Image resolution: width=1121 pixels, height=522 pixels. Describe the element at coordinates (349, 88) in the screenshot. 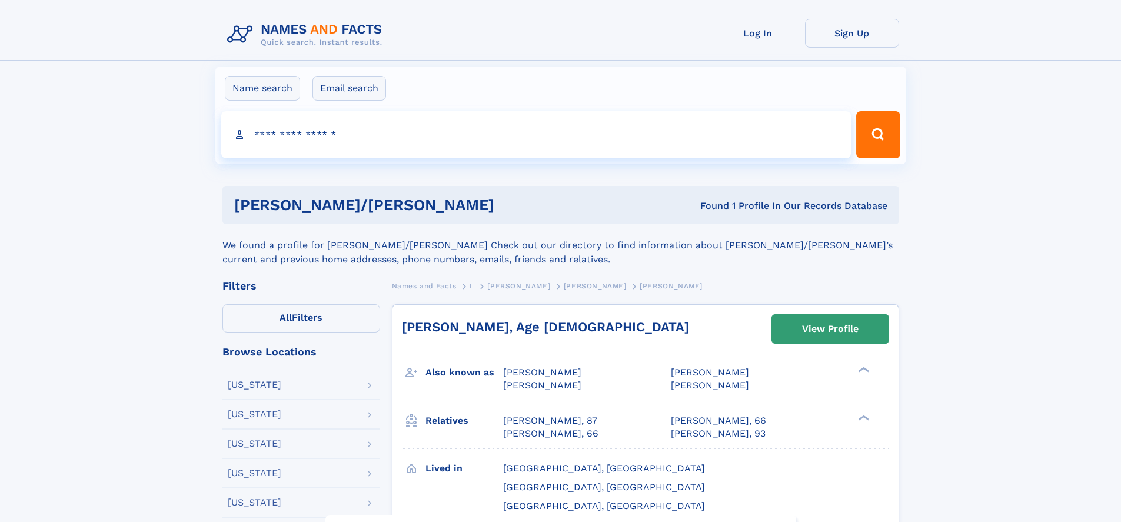

I see `label: Email search` at that location.